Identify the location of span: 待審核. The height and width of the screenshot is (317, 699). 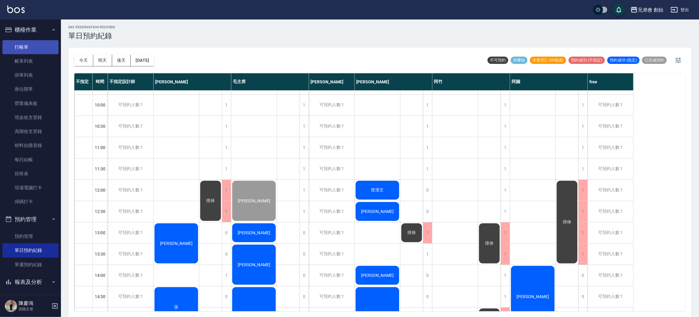
(519, 60).